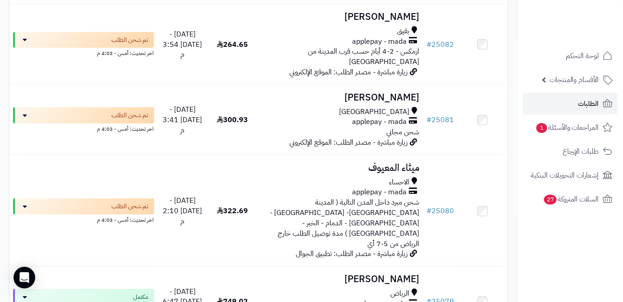 This screenshot has width=623, height=302. Describe the element at coordinates (232, 120) in the screenshot. I see `span: 300.93` at that location.